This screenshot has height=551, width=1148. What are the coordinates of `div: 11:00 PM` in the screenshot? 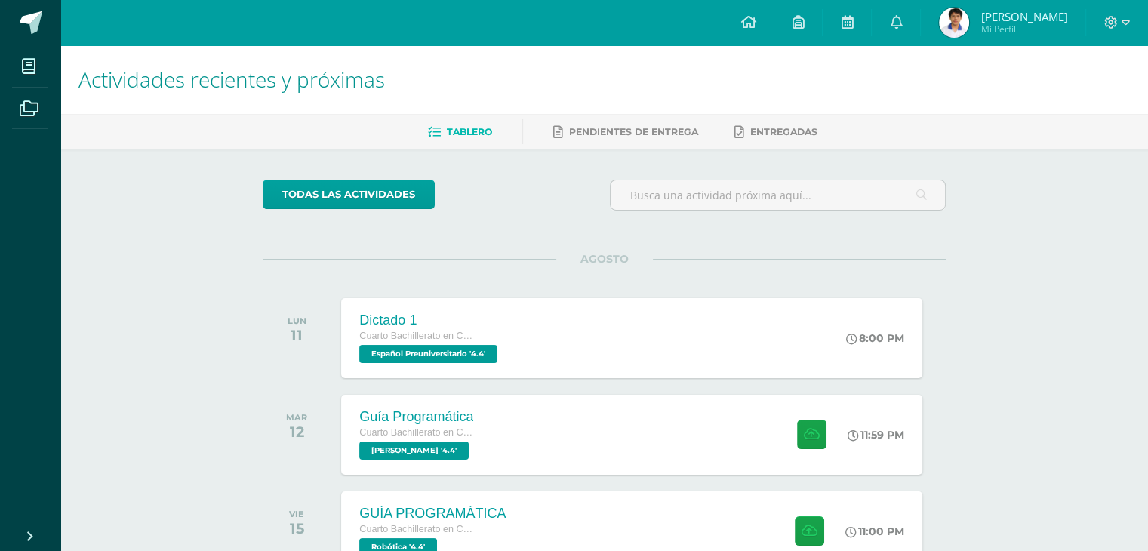 It's located at (875, 531).